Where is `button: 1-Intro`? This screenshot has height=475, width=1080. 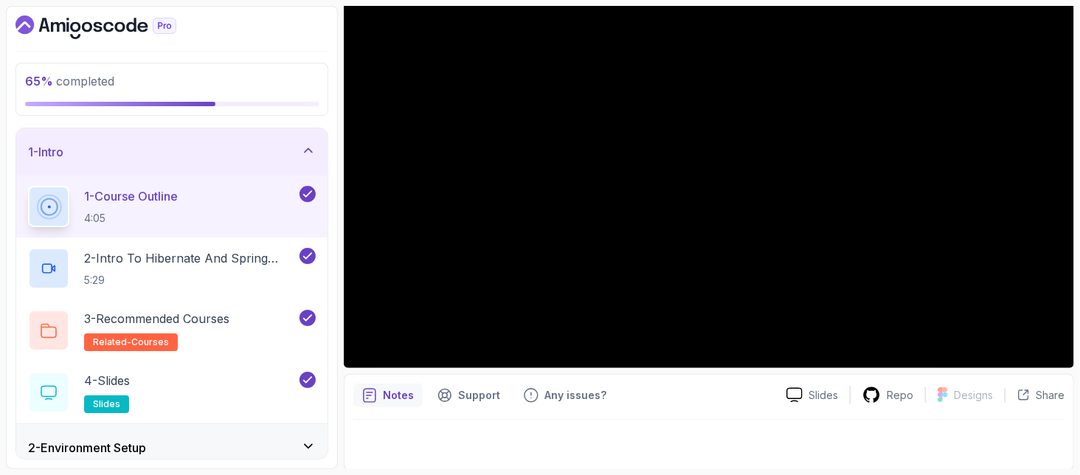
button: 1-Intro is located at coordinates (172, 152).